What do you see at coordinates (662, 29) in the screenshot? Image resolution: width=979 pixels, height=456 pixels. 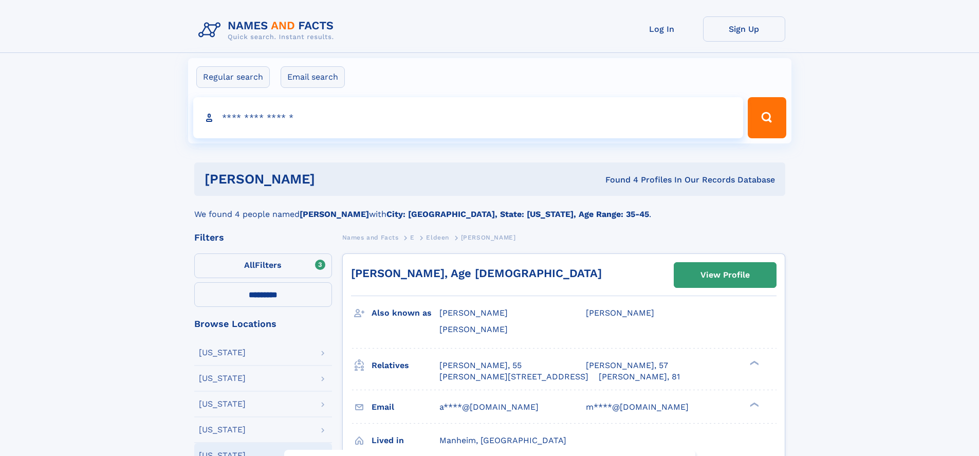 I see `a: Log In` at bounding box center [662, 29].